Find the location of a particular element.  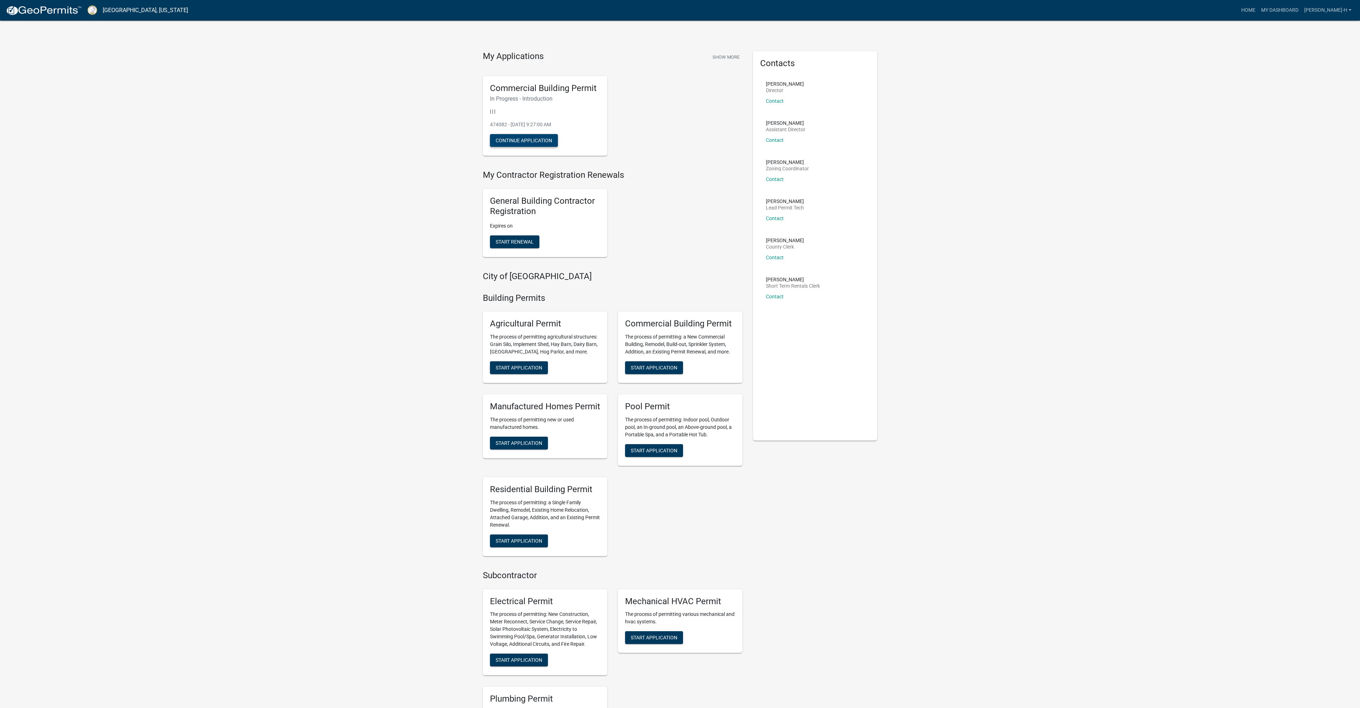

a: My Dashboard is located at coordinates (1280, 10).